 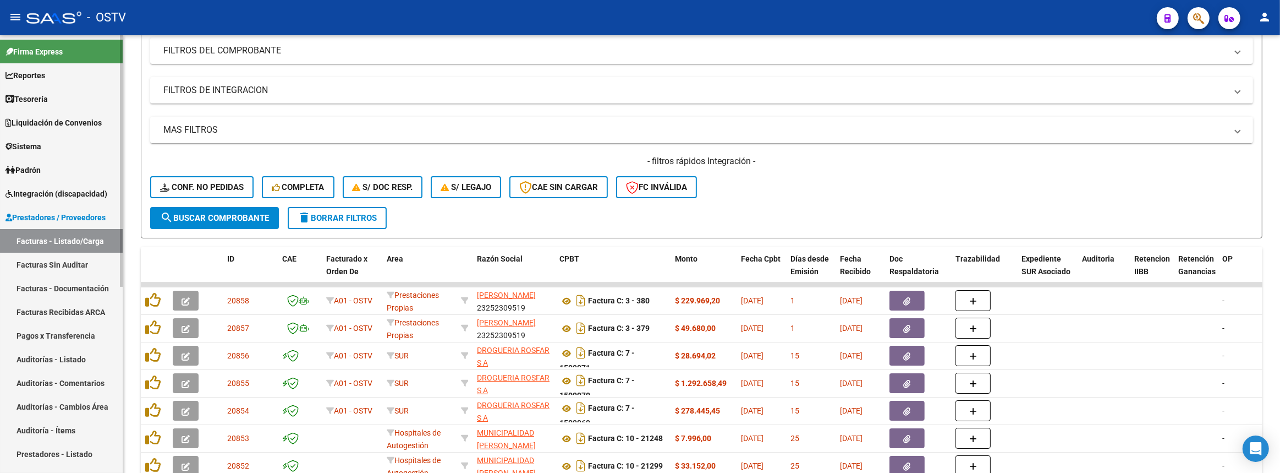 What do you see at coordinates (619, 328) in the screenshot?
I see `strong: Factura C: 3 - 379` at bounding box center [619, 328].